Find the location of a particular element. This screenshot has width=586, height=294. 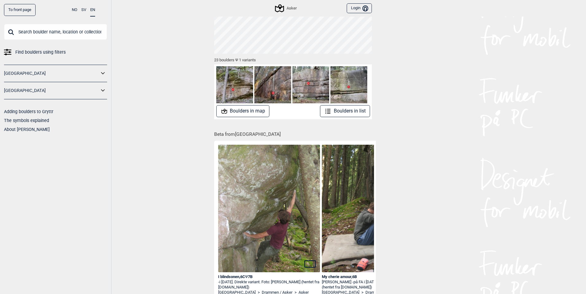

span: Ψ is located at coordinates (246, 277).